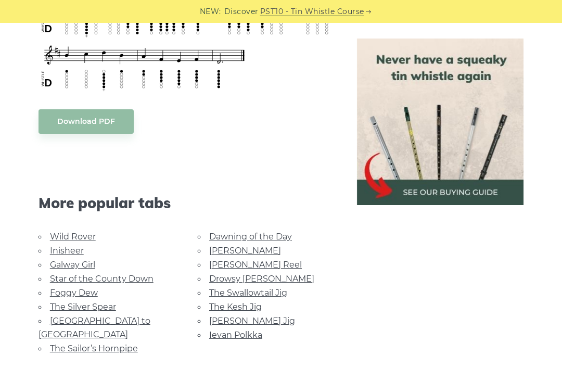 The image size is (562, 368). I want to click on a: Wild Rover, so click(73, 236).